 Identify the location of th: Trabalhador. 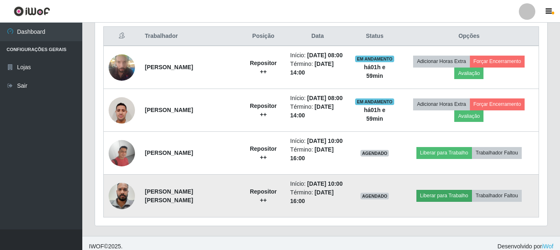
(191, 36).